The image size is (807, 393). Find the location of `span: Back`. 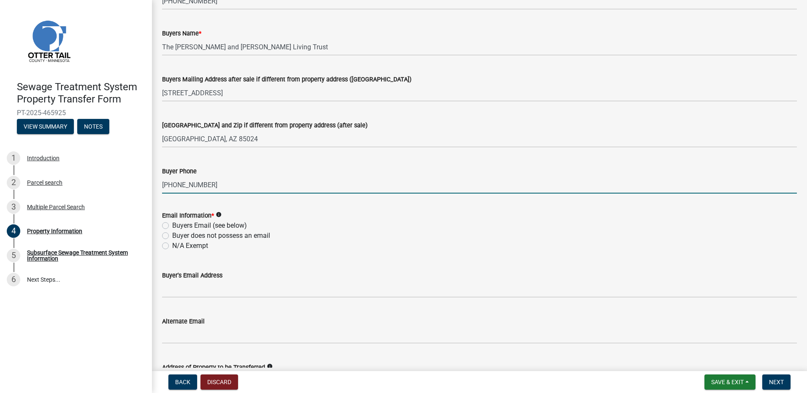

span: Back is located at coordinates (183, 382).